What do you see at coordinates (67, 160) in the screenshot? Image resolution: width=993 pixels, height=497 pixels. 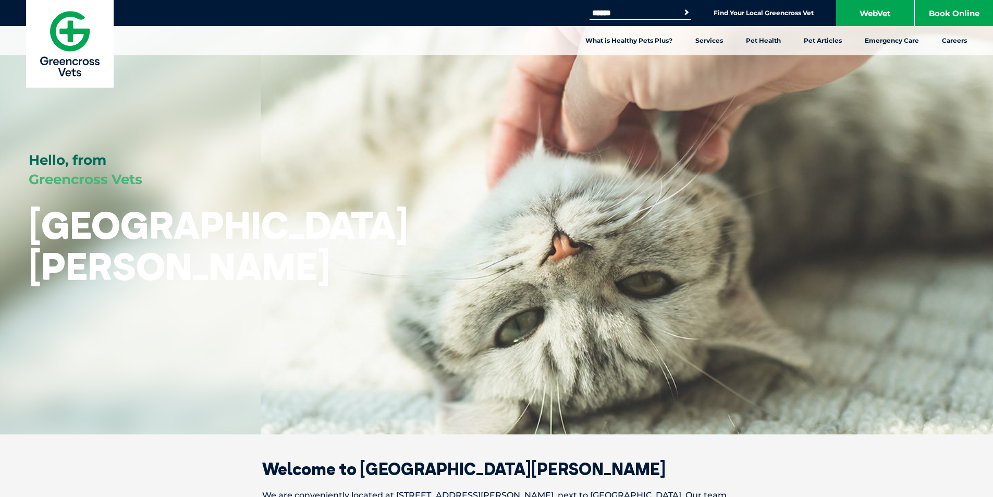 I see `span: Hello, from` at bounding box center [67, 160].